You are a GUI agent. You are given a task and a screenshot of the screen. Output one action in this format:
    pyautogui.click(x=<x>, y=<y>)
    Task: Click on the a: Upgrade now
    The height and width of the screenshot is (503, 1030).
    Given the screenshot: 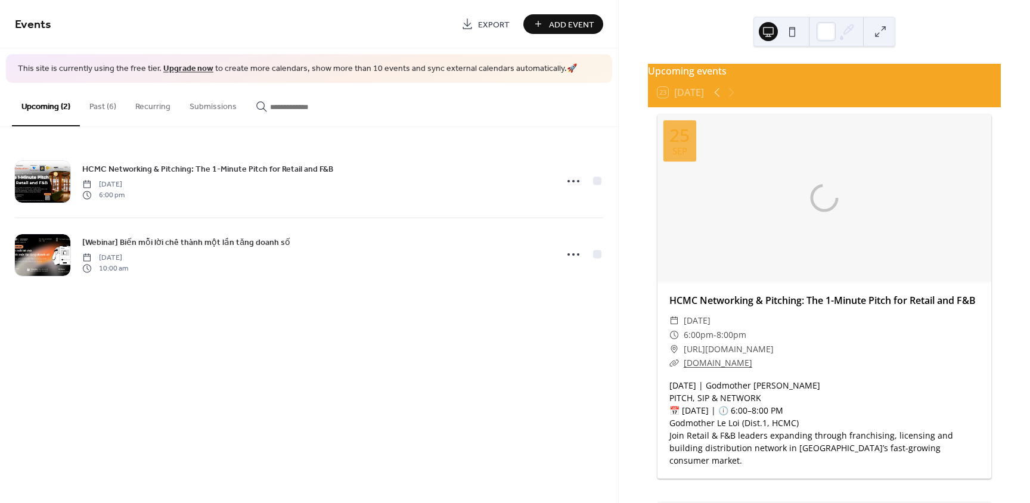 What is the action you would take?
    pyautogui.click(x=188, y=69)
    